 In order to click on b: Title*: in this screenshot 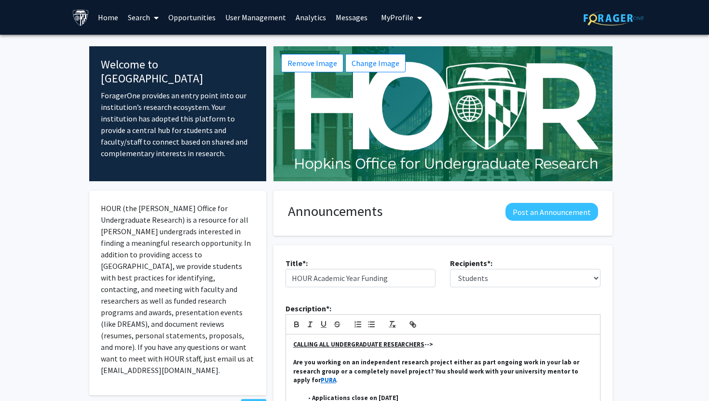, I will do `click(297, 263)`.